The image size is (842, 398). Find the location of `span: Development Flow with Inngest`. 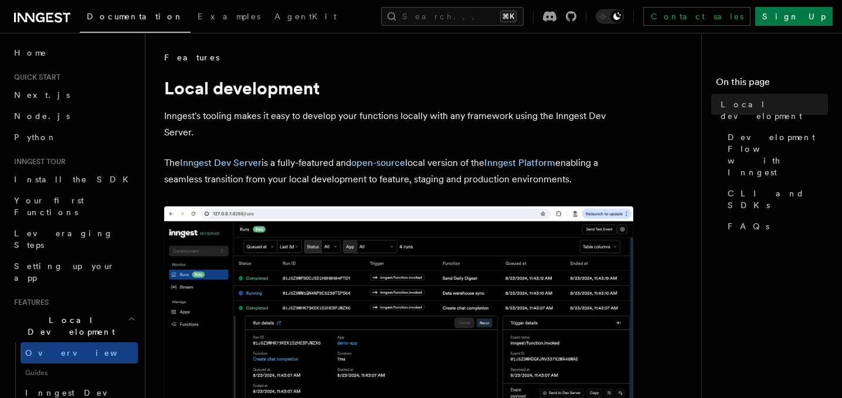

span: Development Flow with Inngest is located at coordinates (778, 155).